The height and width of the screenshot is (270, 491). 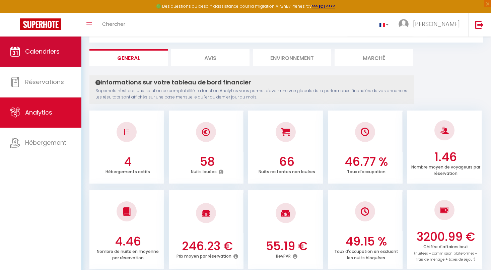 What do you see at coordinates (374, 57) in the screenshot?
I see `li: Marché` at bounding box center [374, 57].